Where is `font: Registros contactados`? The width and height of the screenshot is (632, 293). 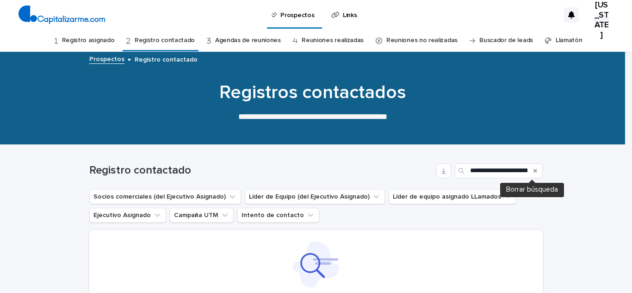
font: Registros contactados is located at coordinates (312, 93).